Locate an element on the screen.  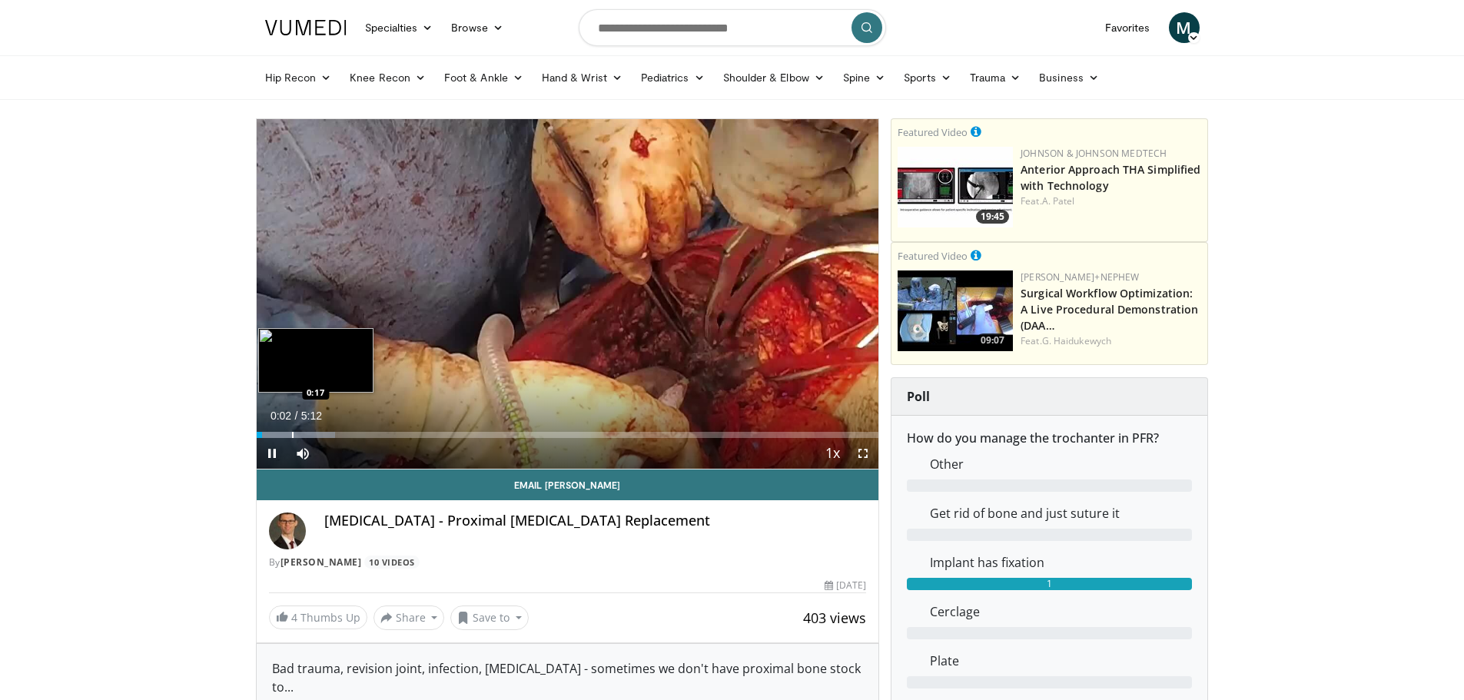
a: A. Patel is located at coordinates (1058, 201).